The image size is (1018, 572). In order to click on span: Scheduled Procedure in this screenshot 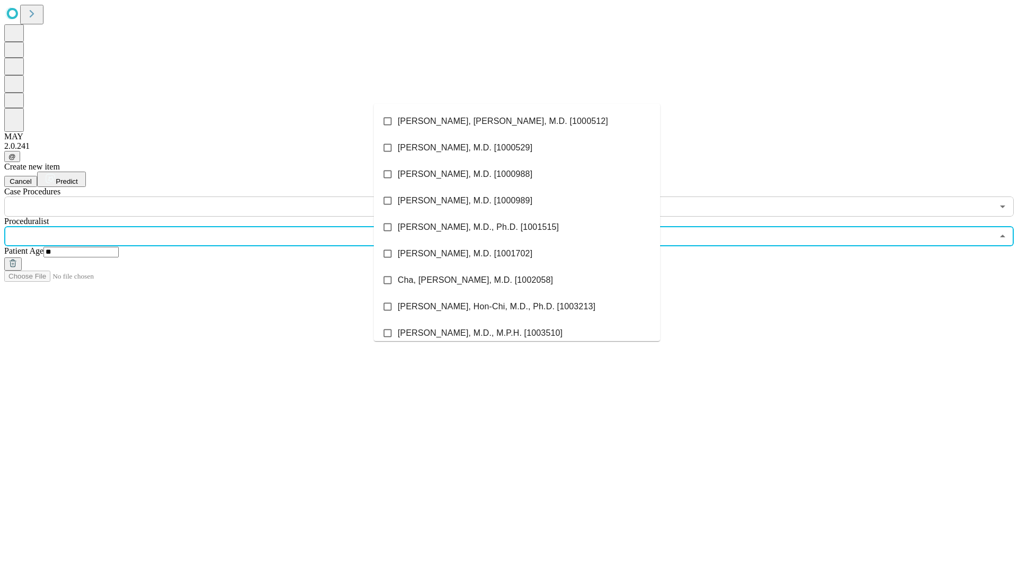, I will do `click(32, 191)`.